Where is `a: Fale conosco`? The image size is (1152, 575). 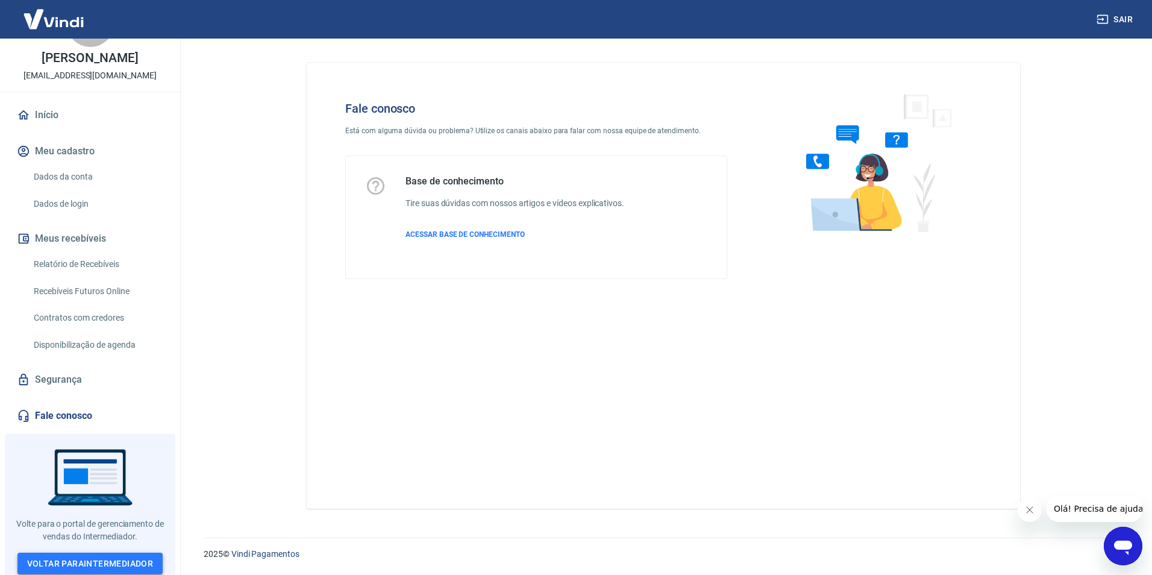
a: Fale conosco is located at coordinates (90, 416).